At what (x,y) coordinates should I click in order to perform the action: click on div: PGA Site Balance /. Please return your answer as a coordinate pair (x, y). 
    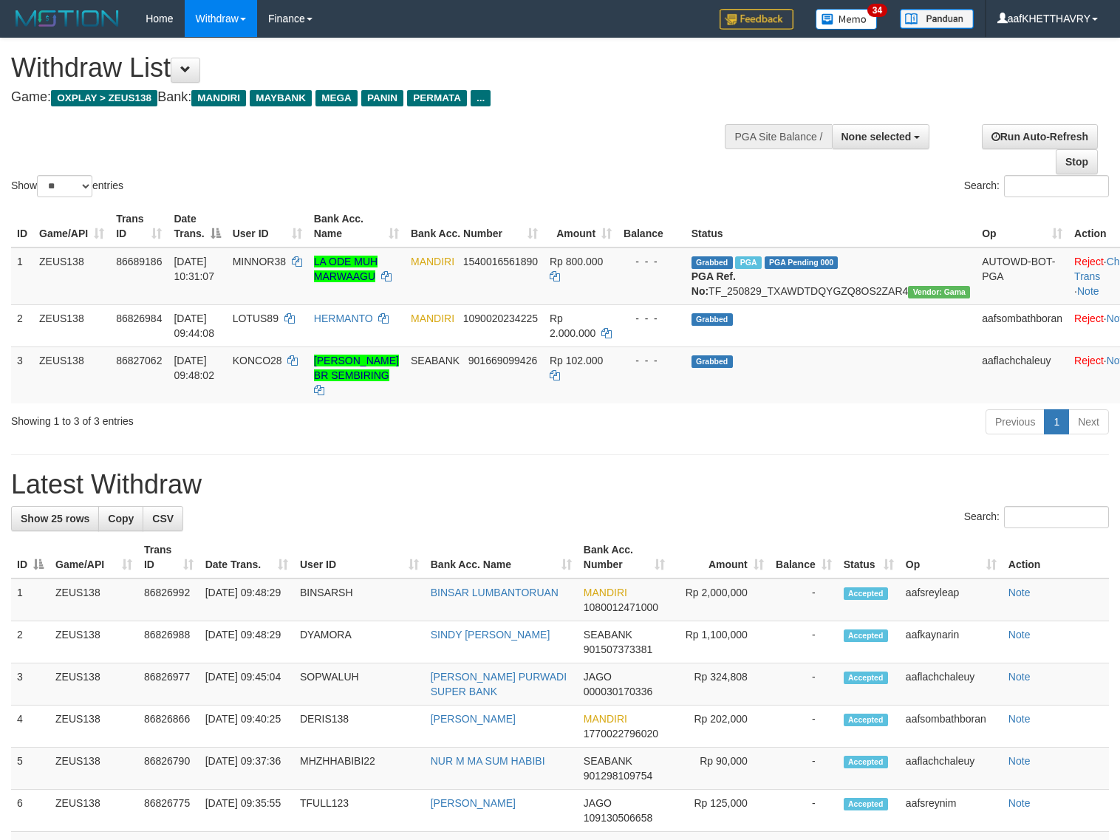
    Looking at the image, I should click on (778, 137).